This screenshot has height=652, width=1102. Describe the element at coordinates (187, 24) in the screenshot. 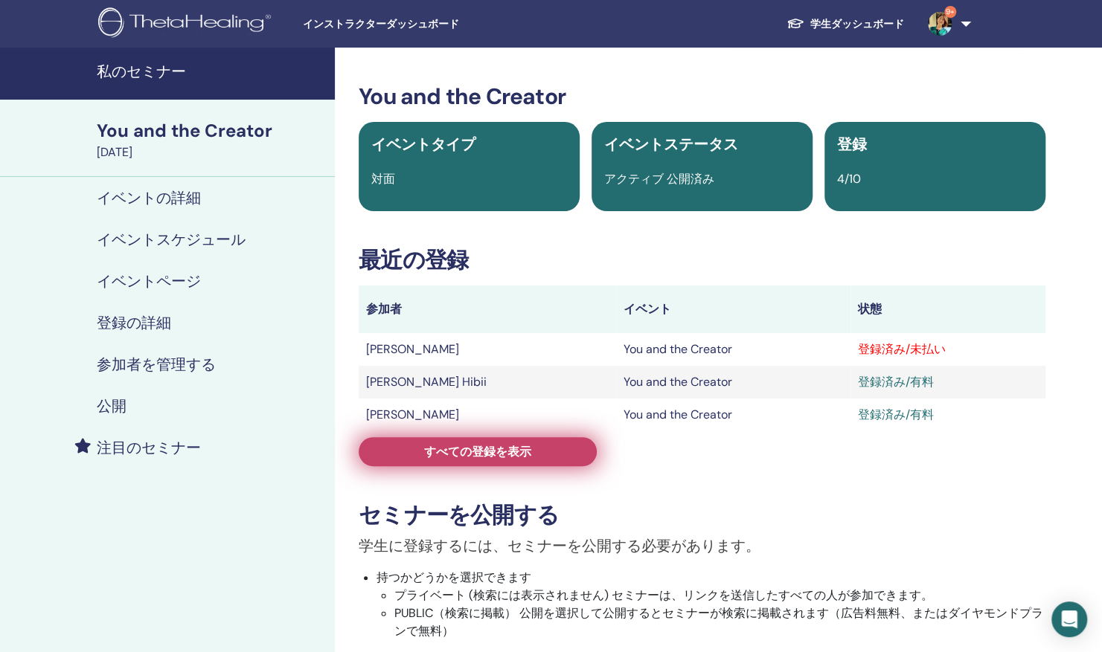

I see `img: logo.png` at that location.